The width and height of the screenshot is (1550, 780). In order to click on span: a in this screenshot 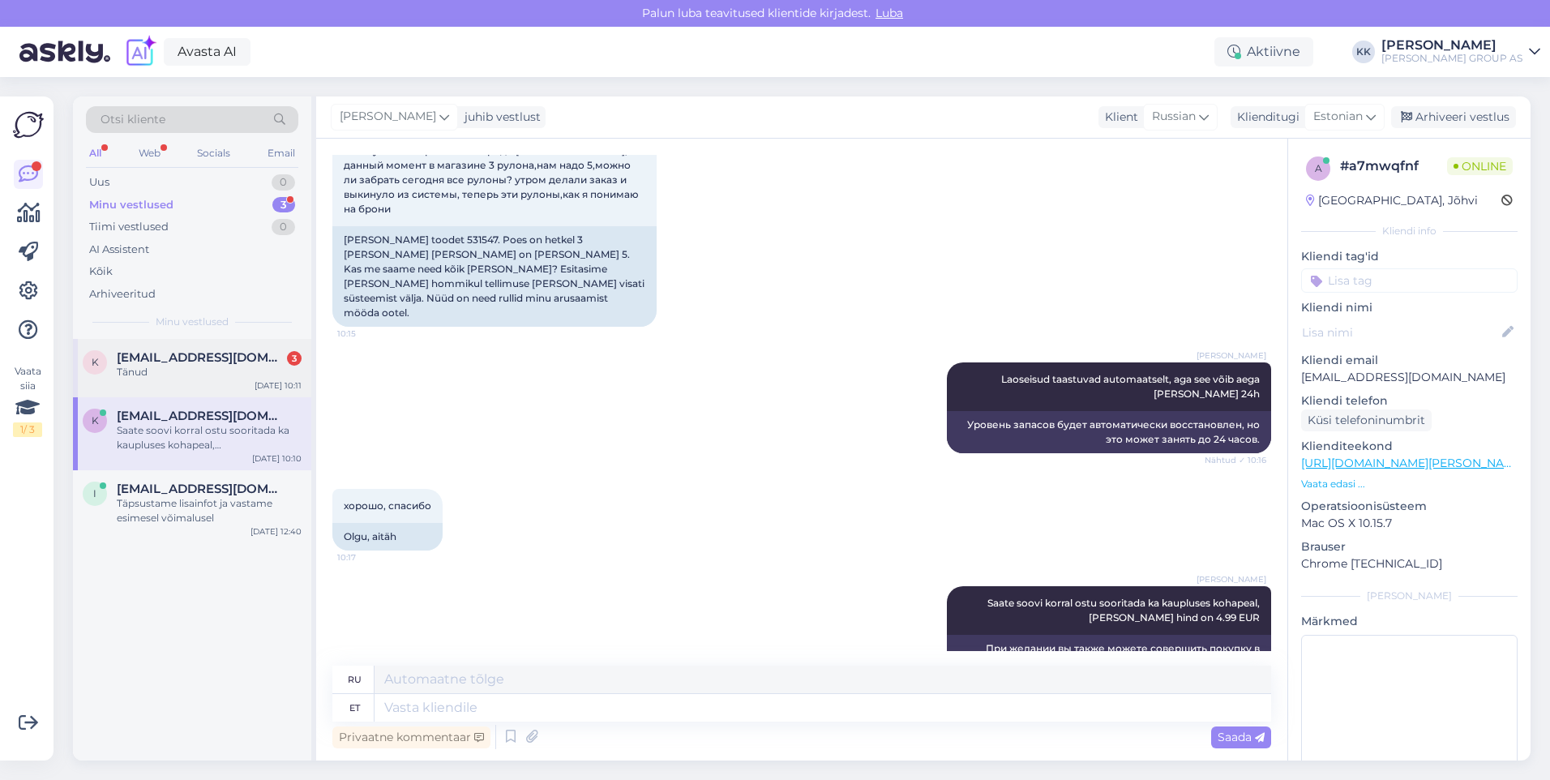, I will do `click(1318, 168)`.